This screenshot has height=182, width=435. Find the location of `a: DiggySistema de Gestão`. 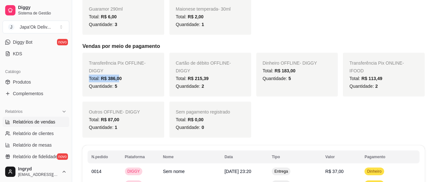

a: DiggySistema de Gestão is located at coordinates (36, 10).